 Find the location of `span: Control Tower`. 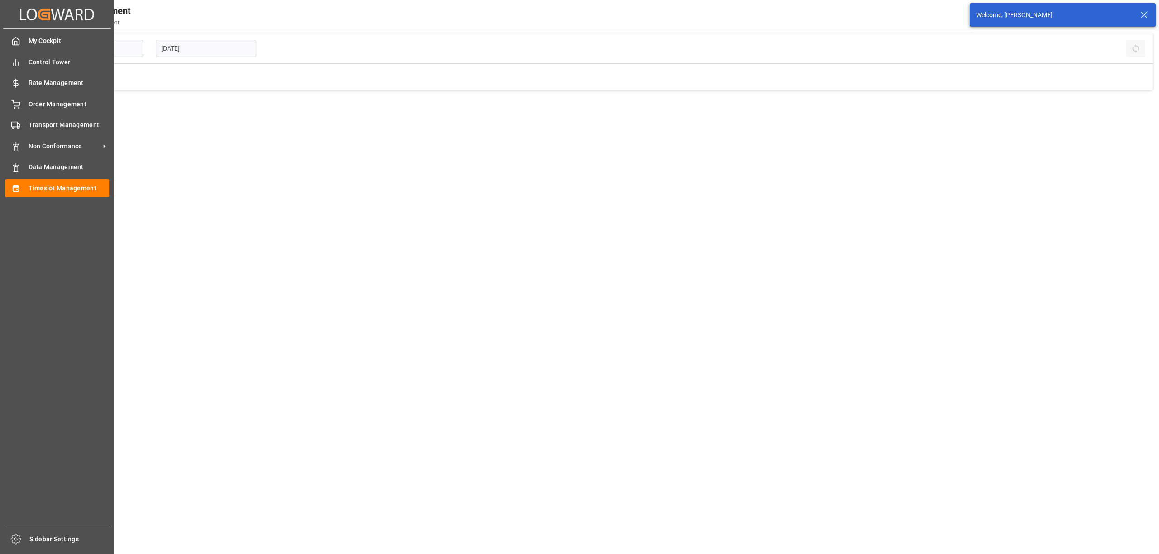

span: Control Tower is located at coordinates (69, 62).